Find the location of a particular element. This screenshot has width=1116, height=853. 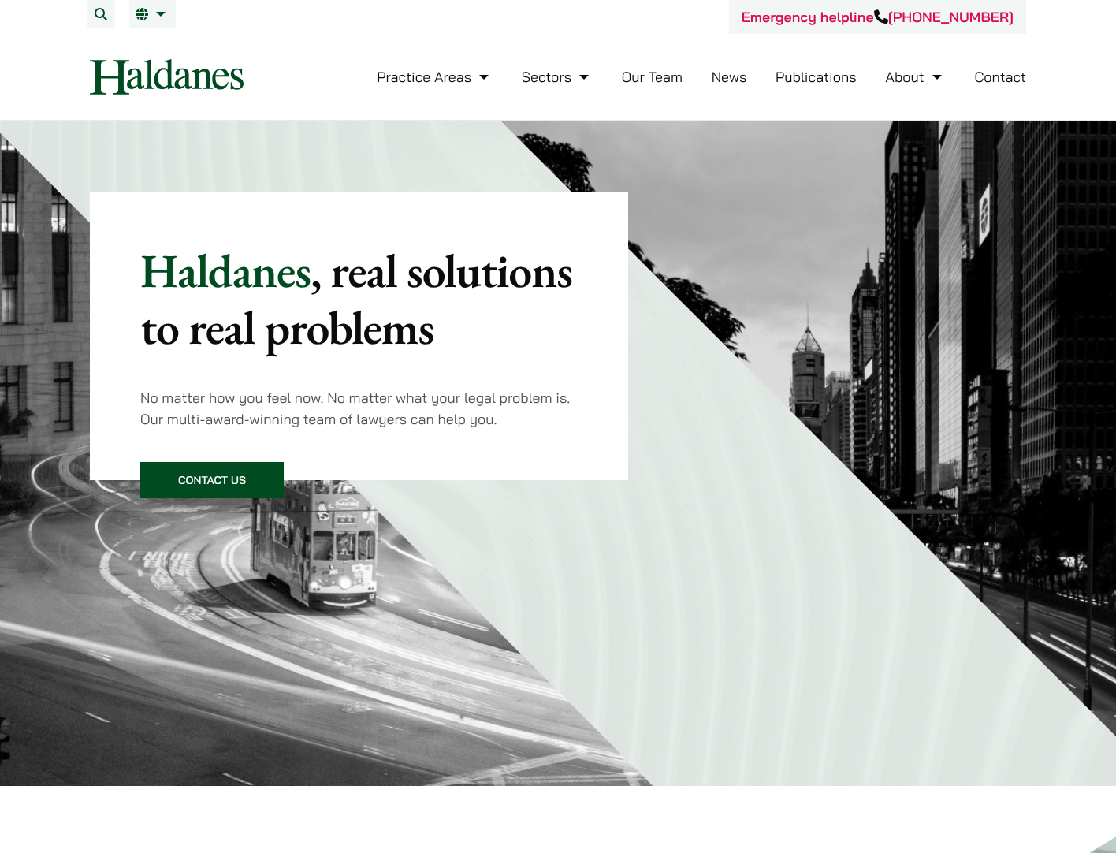

a: Contact is located at coordinates (1001, 76).